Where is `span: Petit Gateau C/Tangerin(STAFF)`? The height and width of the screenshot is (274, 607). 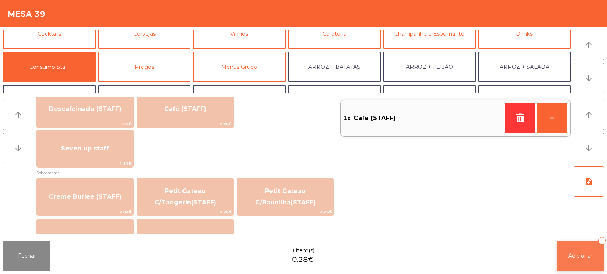
span: Petit Gateau C/Tangerin(STAFF) is located at coordinates (185, 196).